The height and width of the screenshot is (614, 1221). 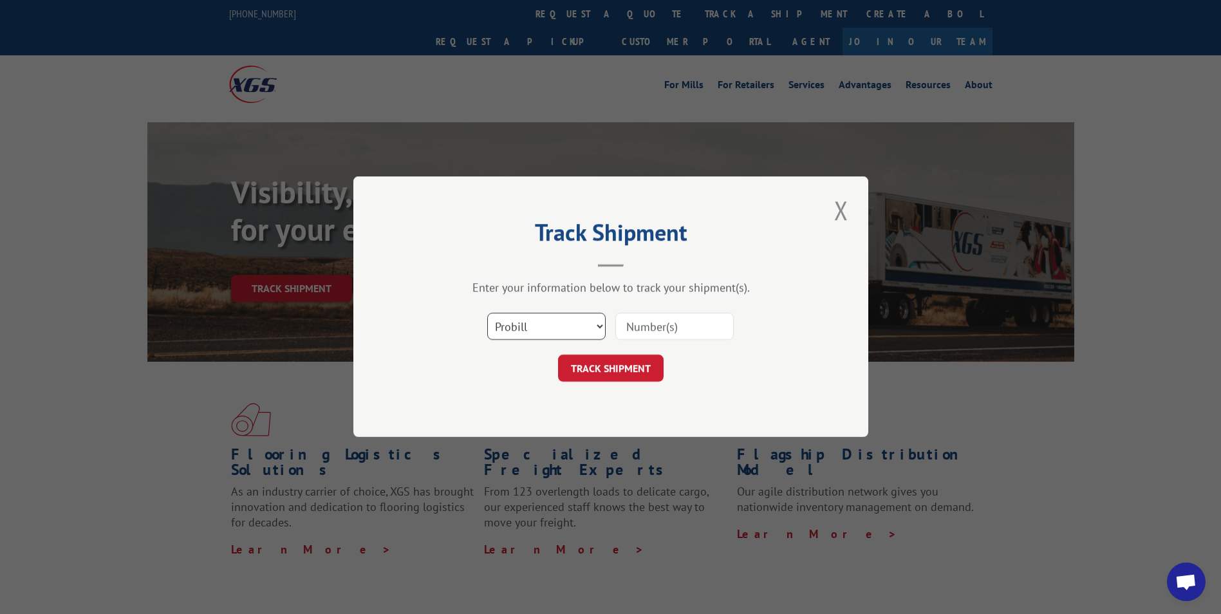 I want to click on button: TRACK SHIPMENT, so click(x=611, y=369).